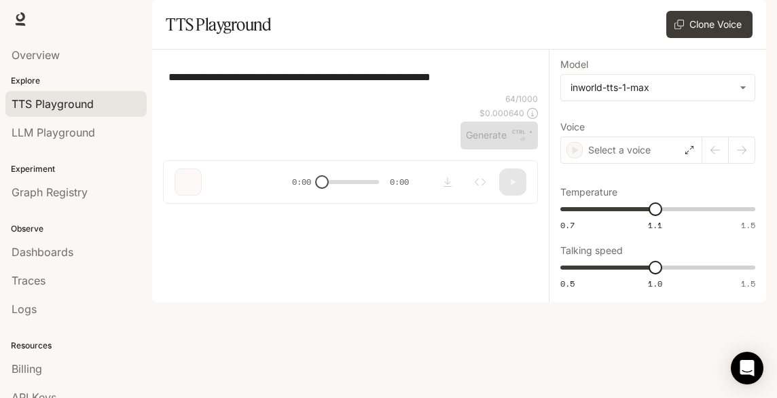 The image size is (777, 398). I want to click on p: Select a voice, so click(620, 150).